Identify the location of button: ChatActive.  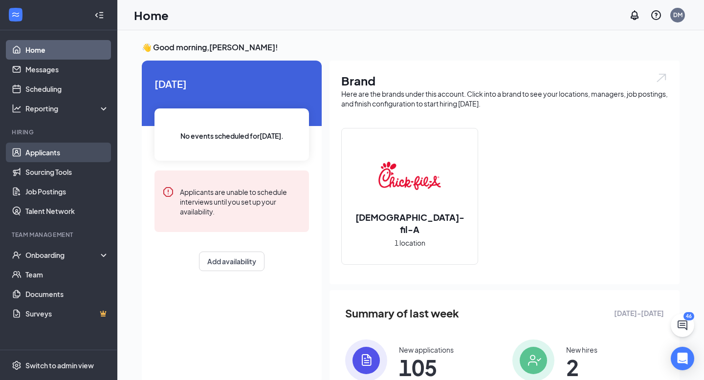
(682, 325).